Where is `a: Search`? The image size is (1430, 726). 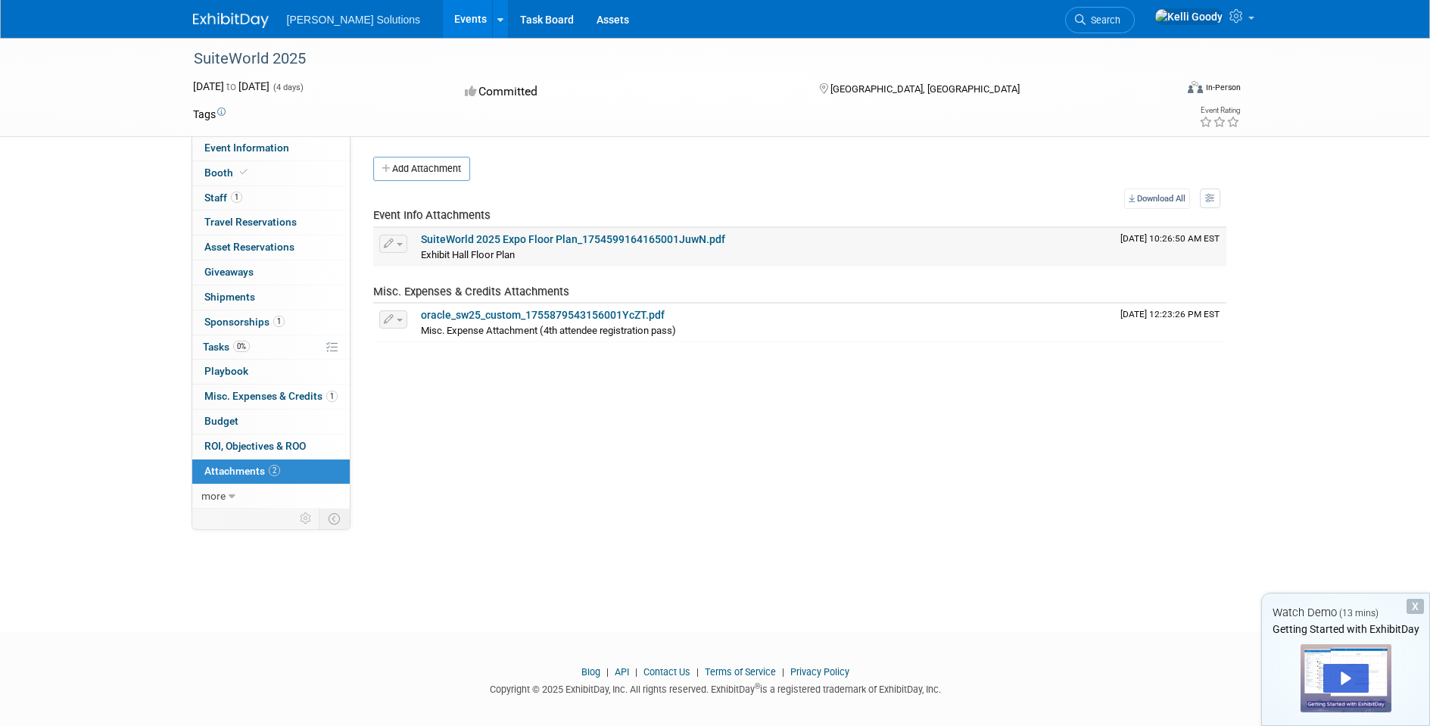
a: Search is located at coordinates (1100, 20).